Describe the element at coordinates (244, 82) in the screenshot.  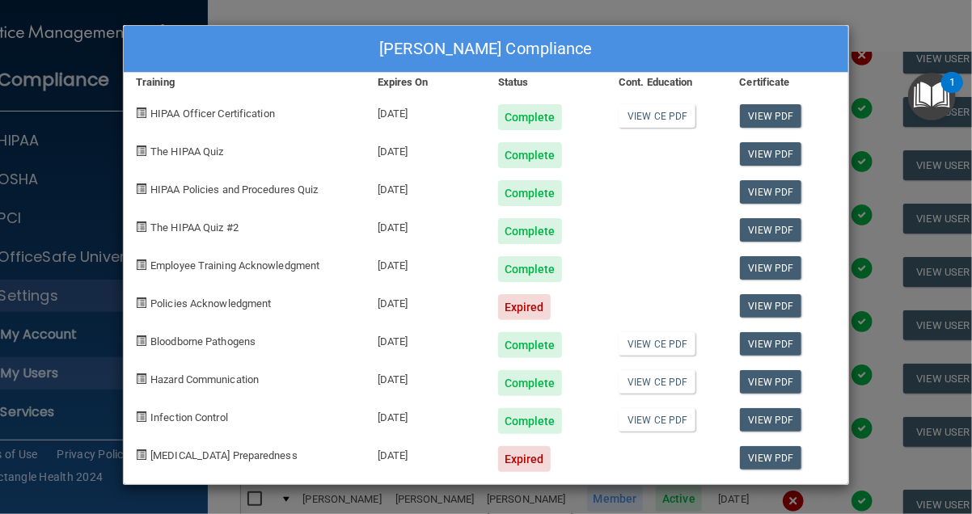
I see `div: Training` at that location.